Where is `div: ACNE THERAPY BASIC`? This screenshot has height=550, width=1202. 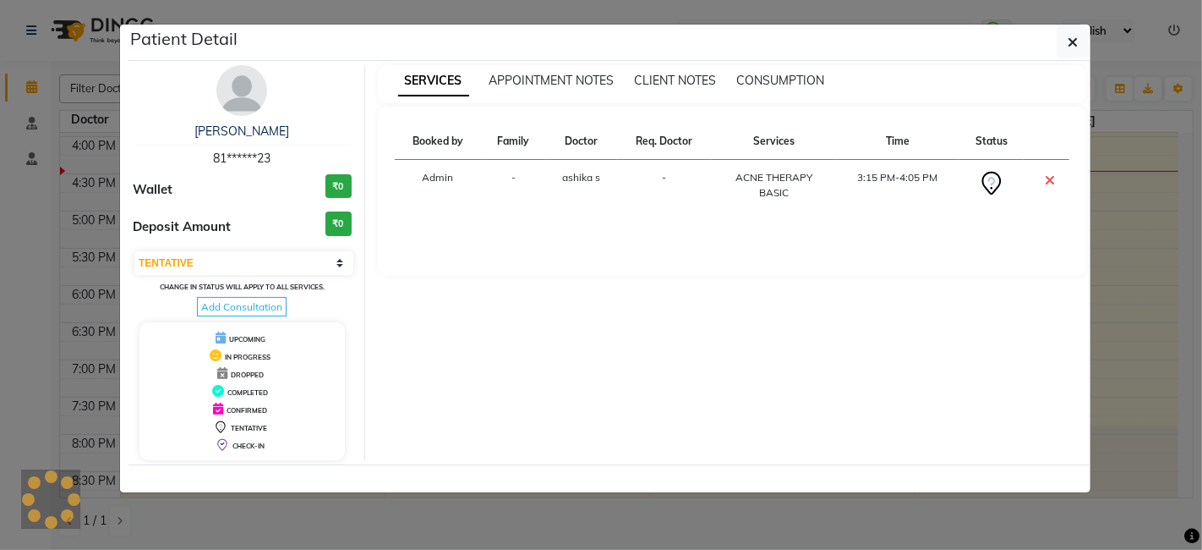
div: ACNE THERAPY BASIC is located at coordinates (774, 185).